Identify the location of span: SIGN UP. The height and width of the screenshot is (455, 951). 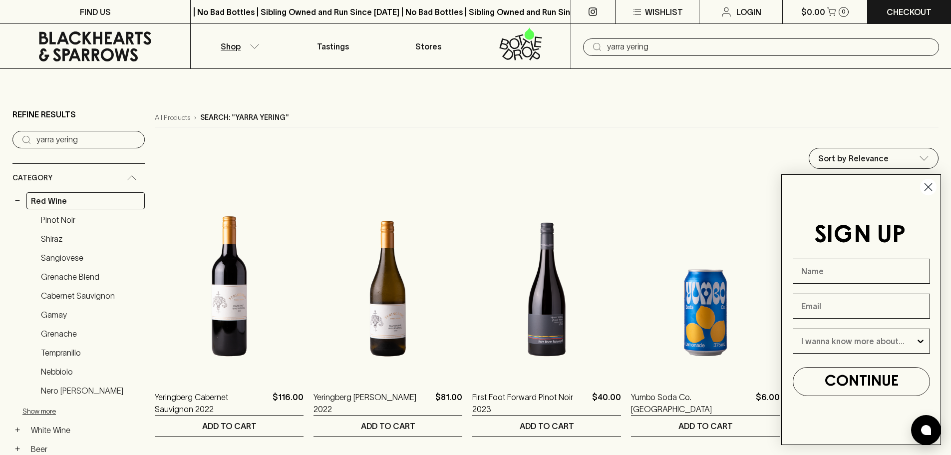
(860, 236).